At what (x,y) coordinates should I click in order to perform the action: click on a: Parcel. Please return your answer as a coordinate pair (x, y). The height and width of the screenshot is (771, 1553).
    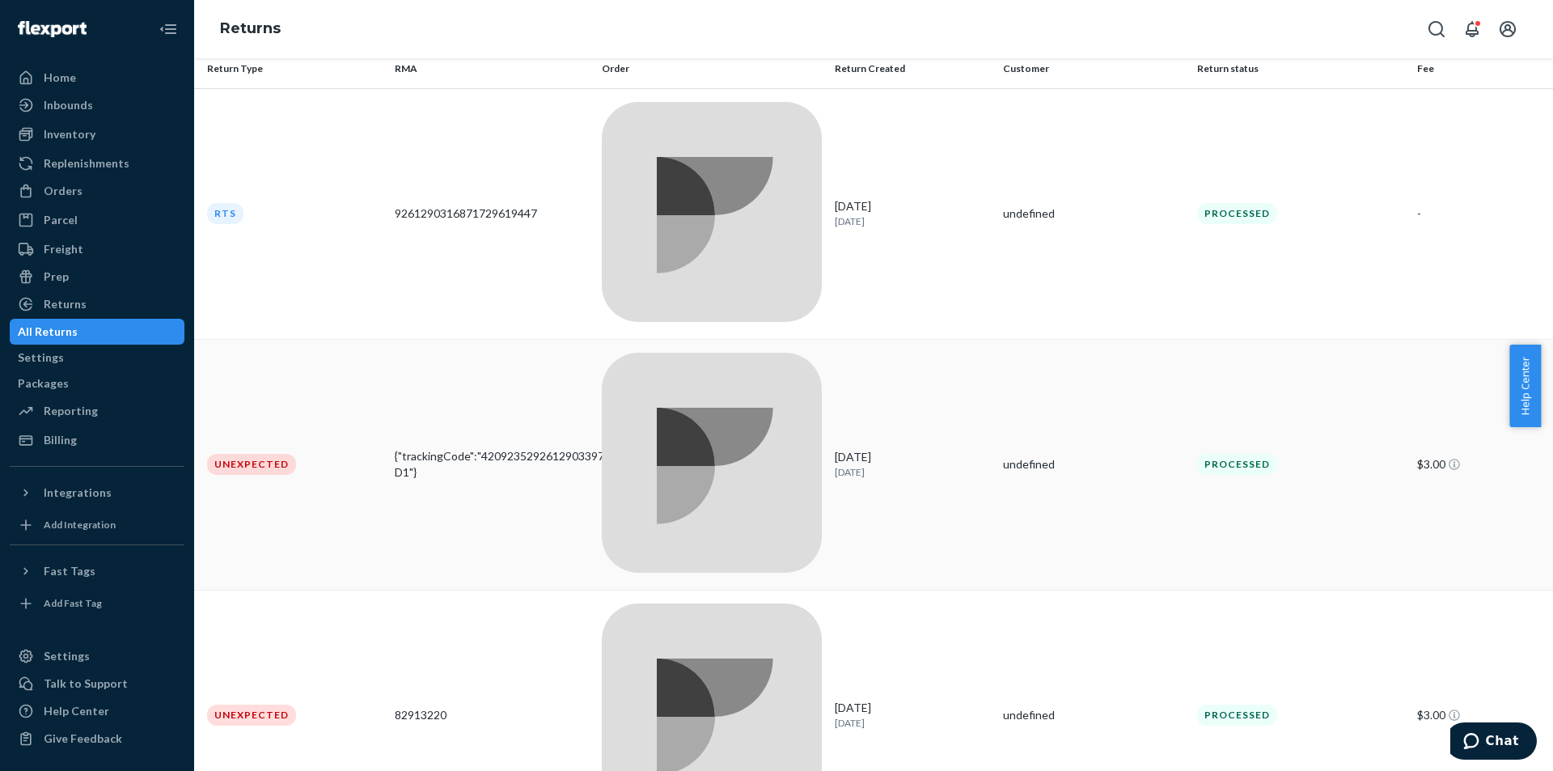
    Looking at the image, I should click on (97, 220).